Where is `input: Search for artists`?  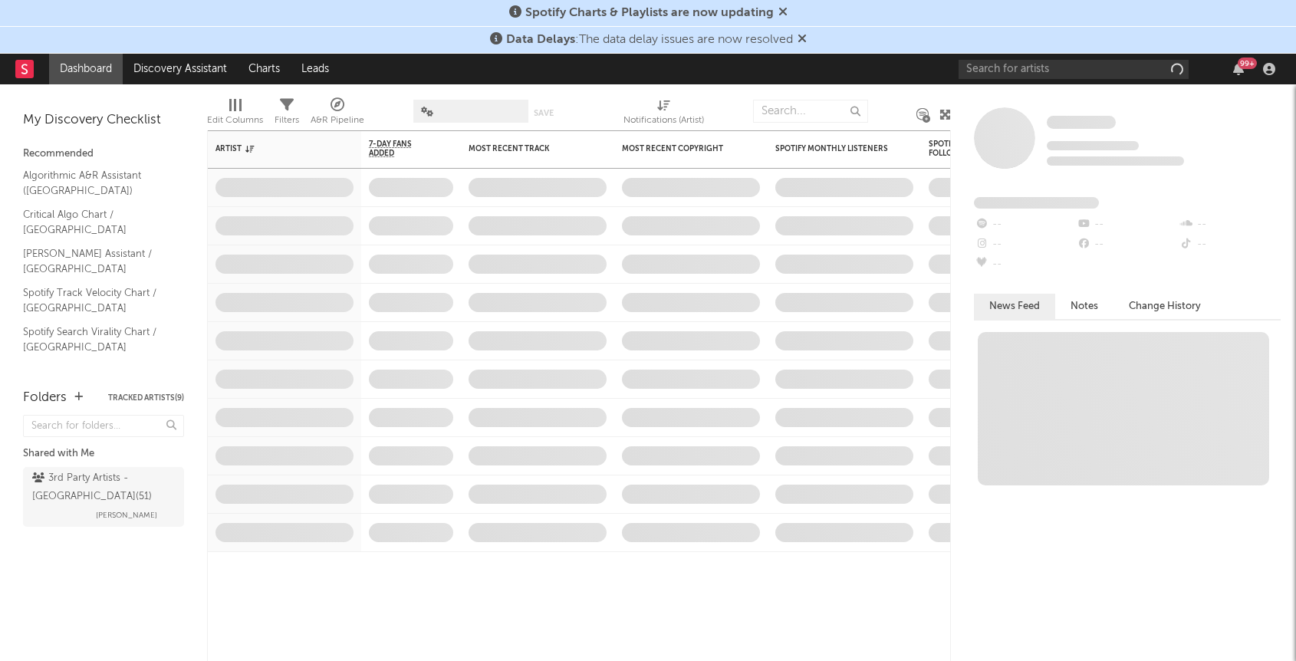
input: Search for artists is located at coordinates (1074, 69).